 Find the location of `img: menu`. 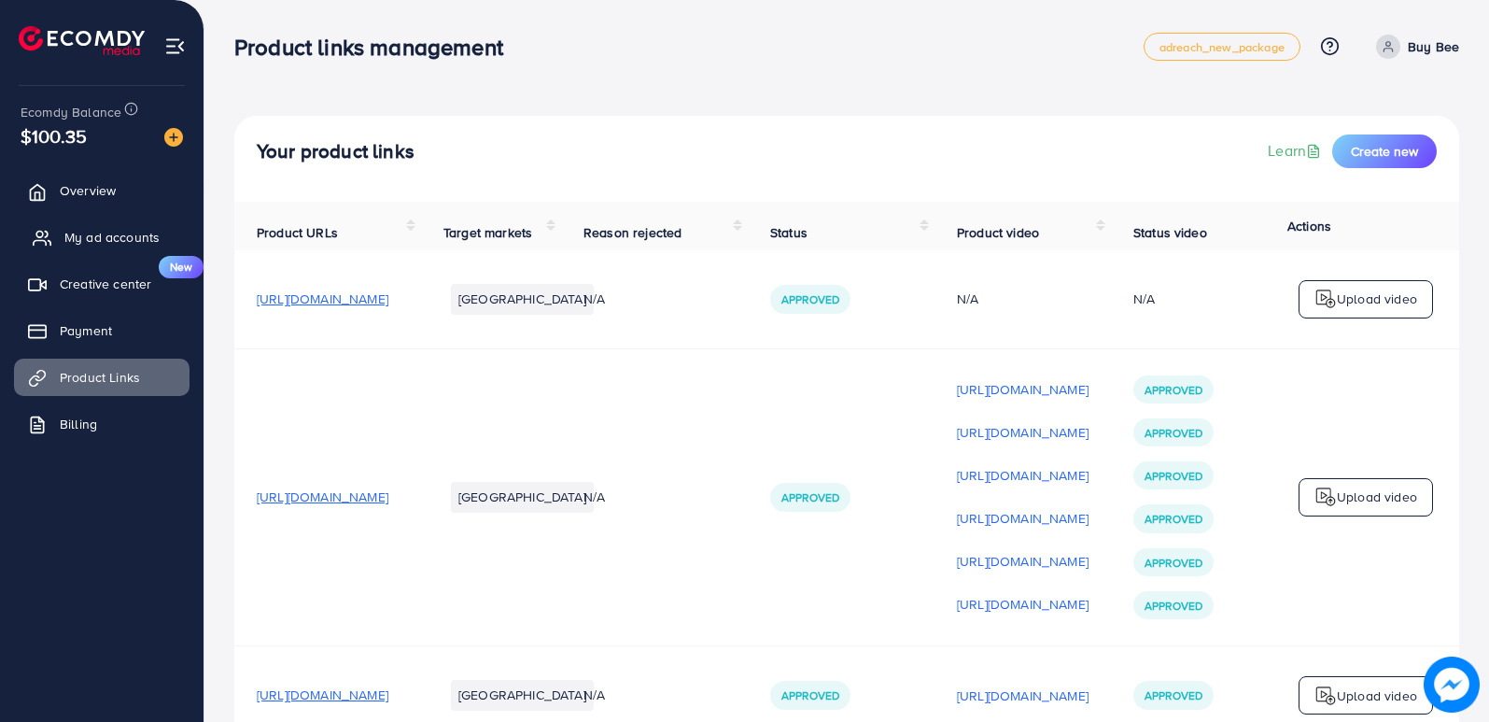

img: menu is located at coordinates (175, 46).